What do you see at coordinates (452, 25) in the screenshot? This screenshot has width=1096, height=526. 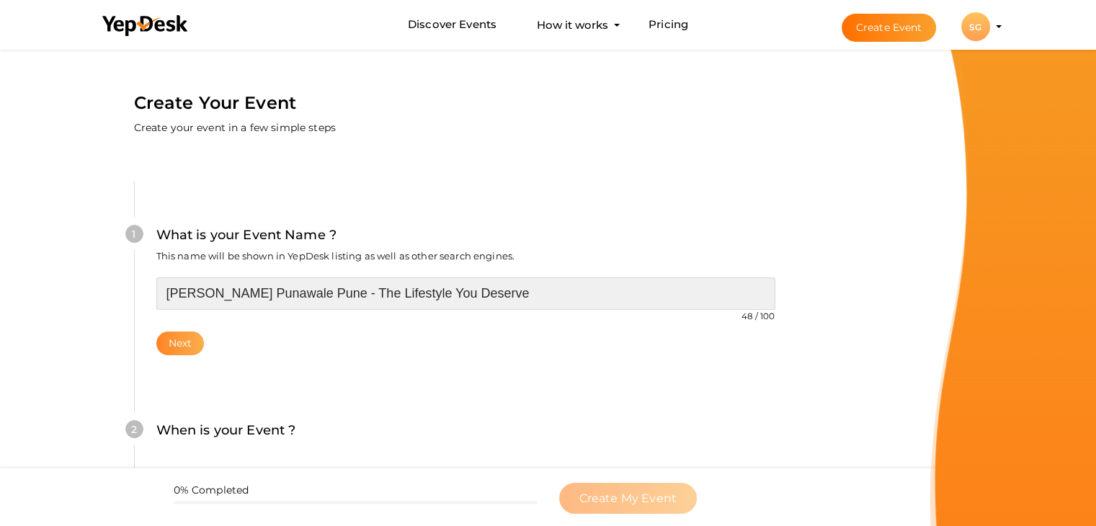 I see `a: Discover Events` at bounding box center [452, 25].